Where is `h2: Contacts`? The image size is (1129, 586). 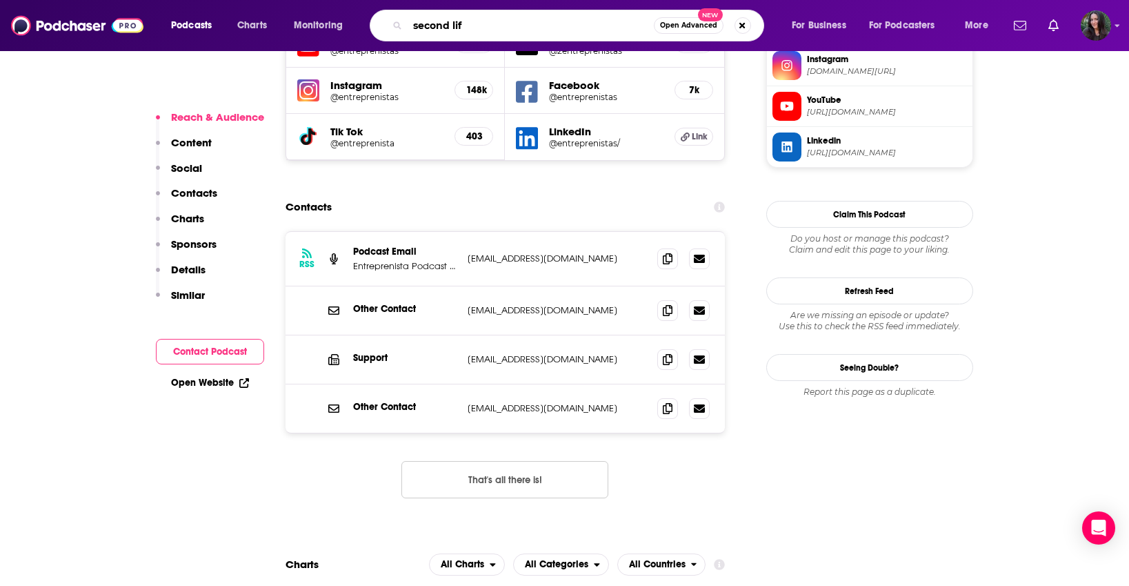 h2: Contacts is located at coordinates (308, 207).